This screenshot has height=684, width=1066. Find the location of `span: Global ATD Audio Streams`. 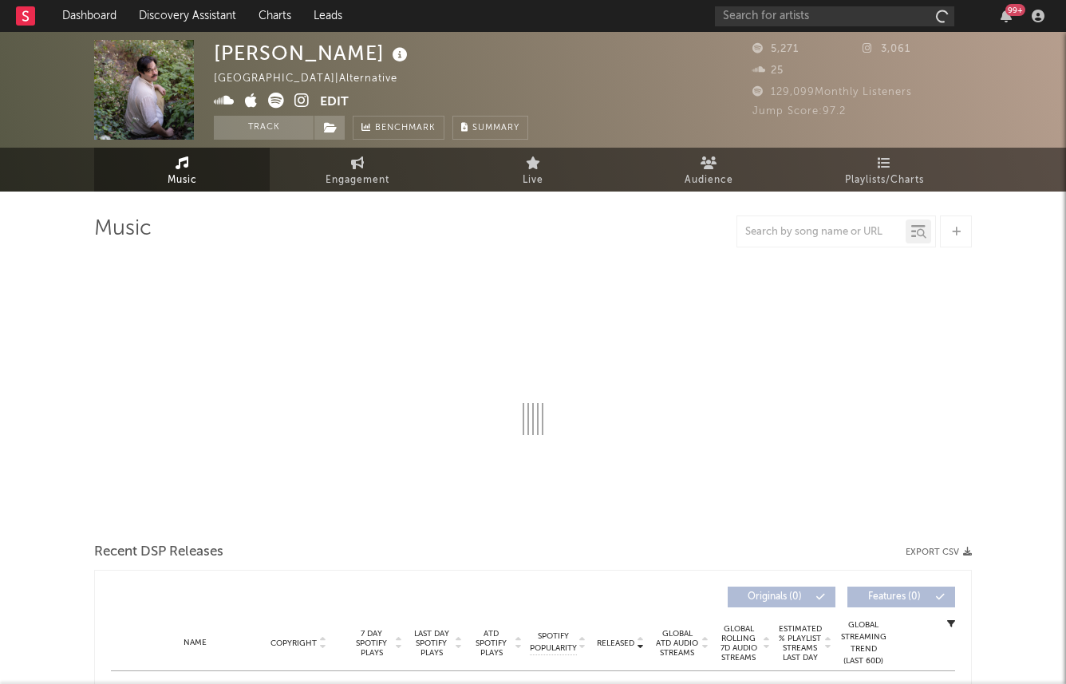

span: Global ATD Audio Streams is located at coordinates (677, 643).